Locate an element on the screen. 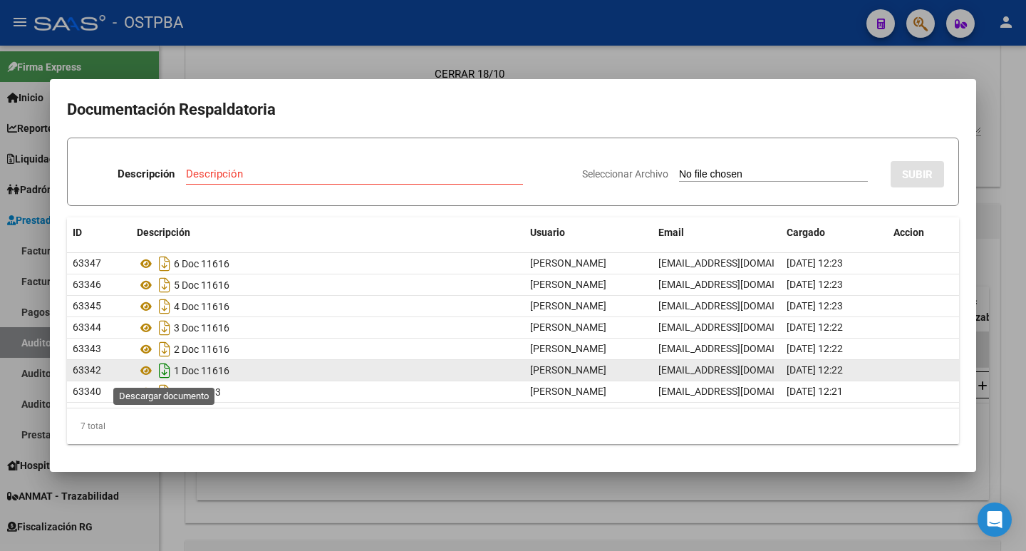 This screenshot has width=1026, height=551. button: SUBIR is located at coordinates (917, 174).